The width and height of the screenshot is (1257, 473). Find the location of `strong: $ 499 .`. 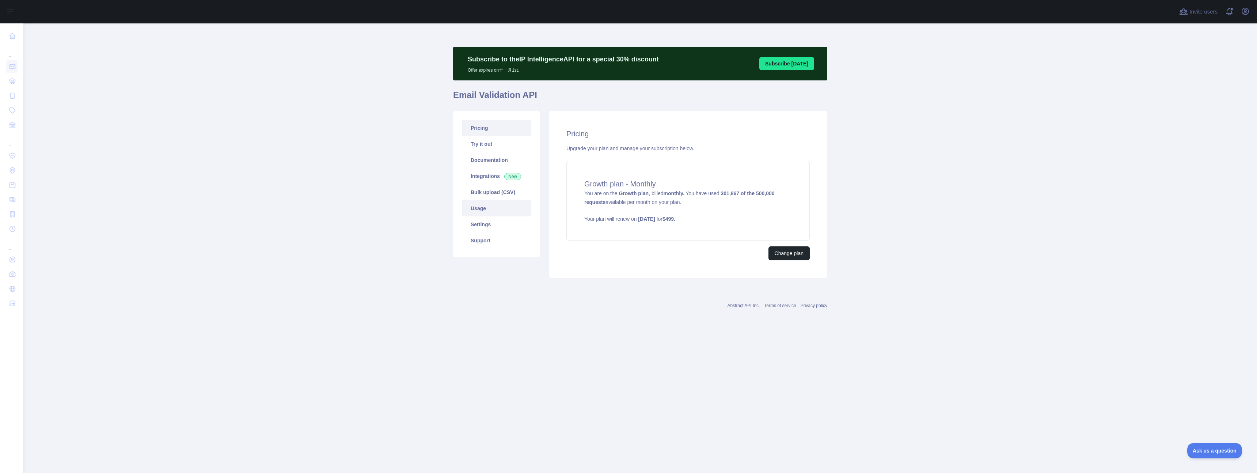

strong: $ 499 . is located at coordinates (669, 219).